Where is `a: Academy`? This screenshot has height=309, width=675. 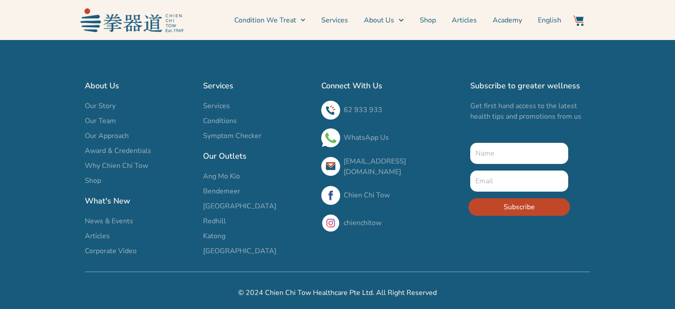 a: Academy is located at coordinates (507, 20).